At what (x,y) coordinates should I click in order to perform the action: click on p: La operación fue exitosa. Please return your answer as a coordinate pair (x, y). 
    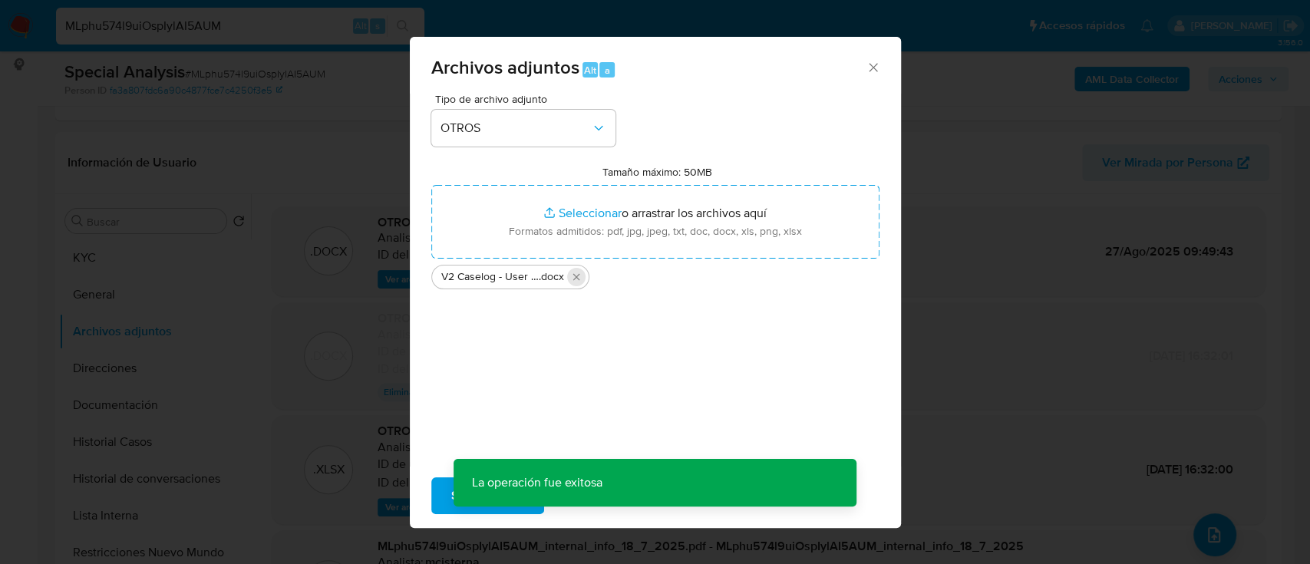
    Looking at the image, I should click on (537, 483).